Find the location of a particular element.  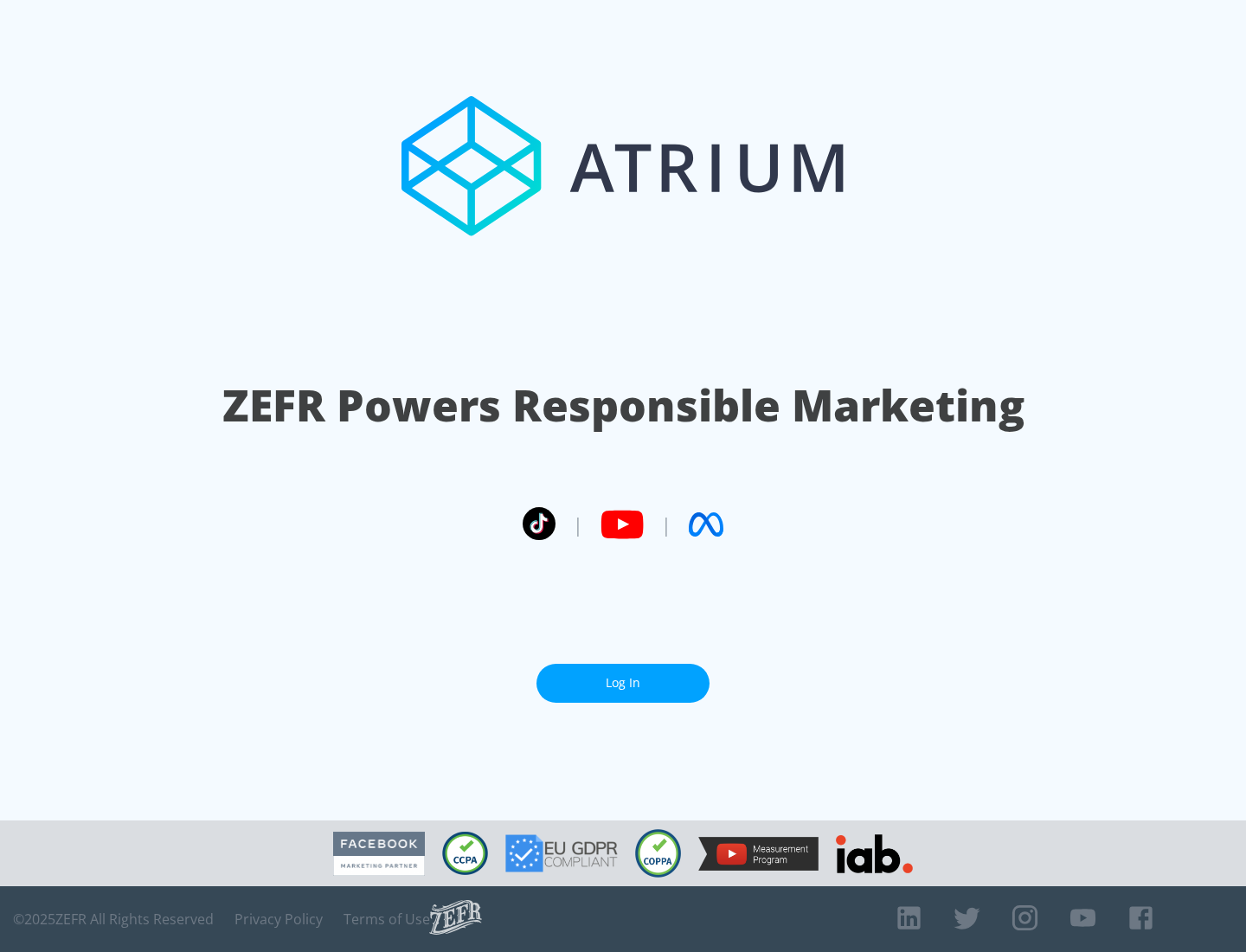

a: Privacy Policy is located at coordinates (279, 919).